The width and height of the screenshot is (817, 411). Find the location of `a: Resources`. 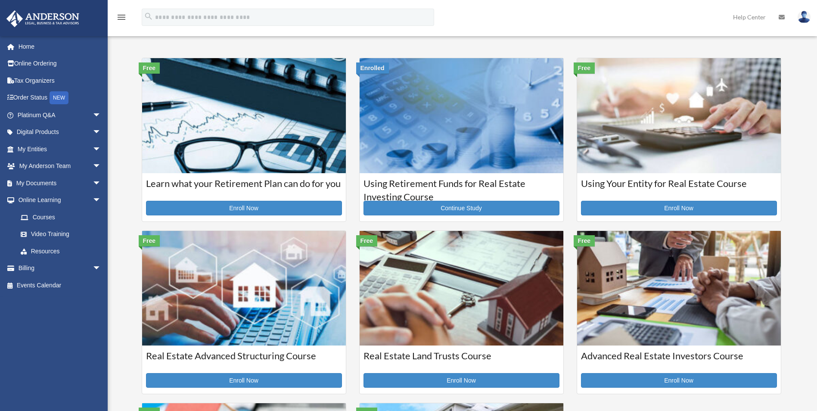

a: Resources is located at coordinates (63, 251).